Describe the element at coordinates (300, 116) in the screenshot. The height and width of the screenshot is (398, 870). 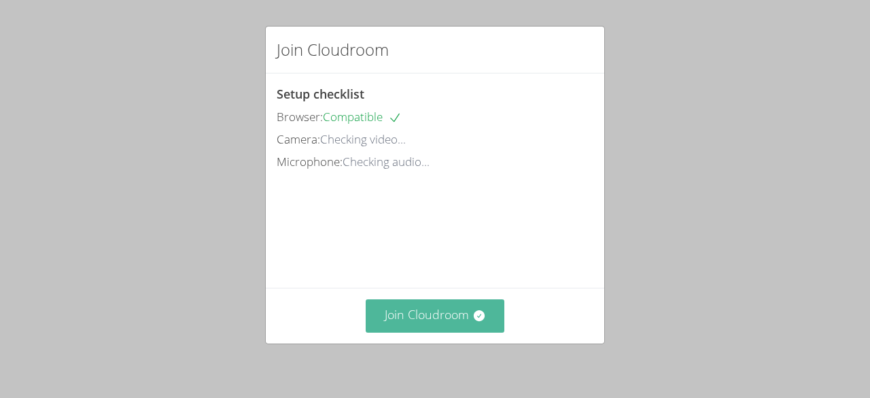
I see `span: Browser:` at that location.